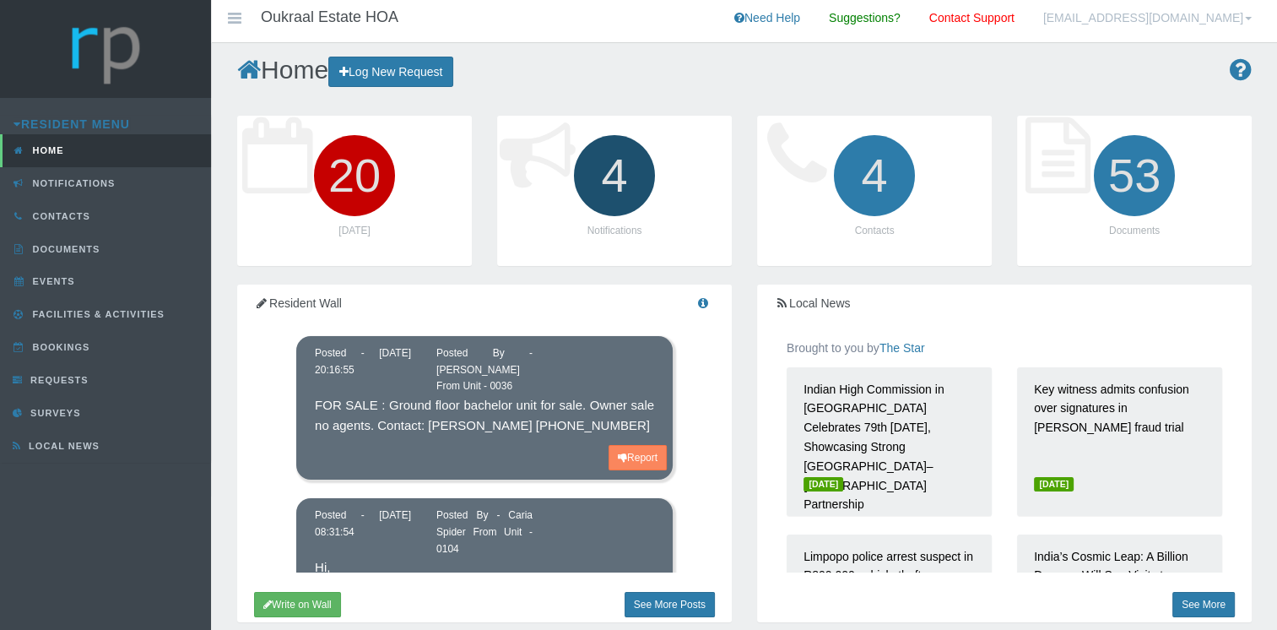 The width and height of the screenshot is (1277, 630). What do you see at coordinates (1134, 176) in the screenshot?
I see `i: 53` at bounding box center [1134, 176].